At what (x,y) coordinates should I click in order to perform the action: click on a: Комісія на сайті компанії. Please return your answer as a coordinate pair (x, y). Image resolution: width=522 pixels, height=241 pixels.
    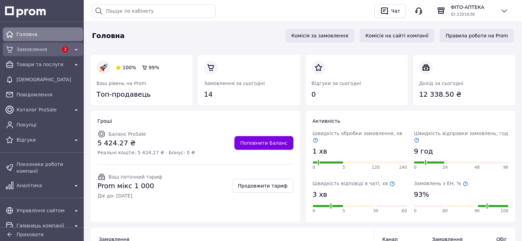
    Looking at the image, I should click on (397, 36).